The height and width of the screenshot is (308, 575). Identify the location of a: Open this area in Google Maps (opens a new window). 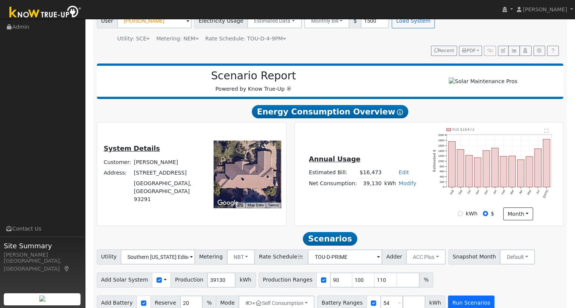
(228, 203).